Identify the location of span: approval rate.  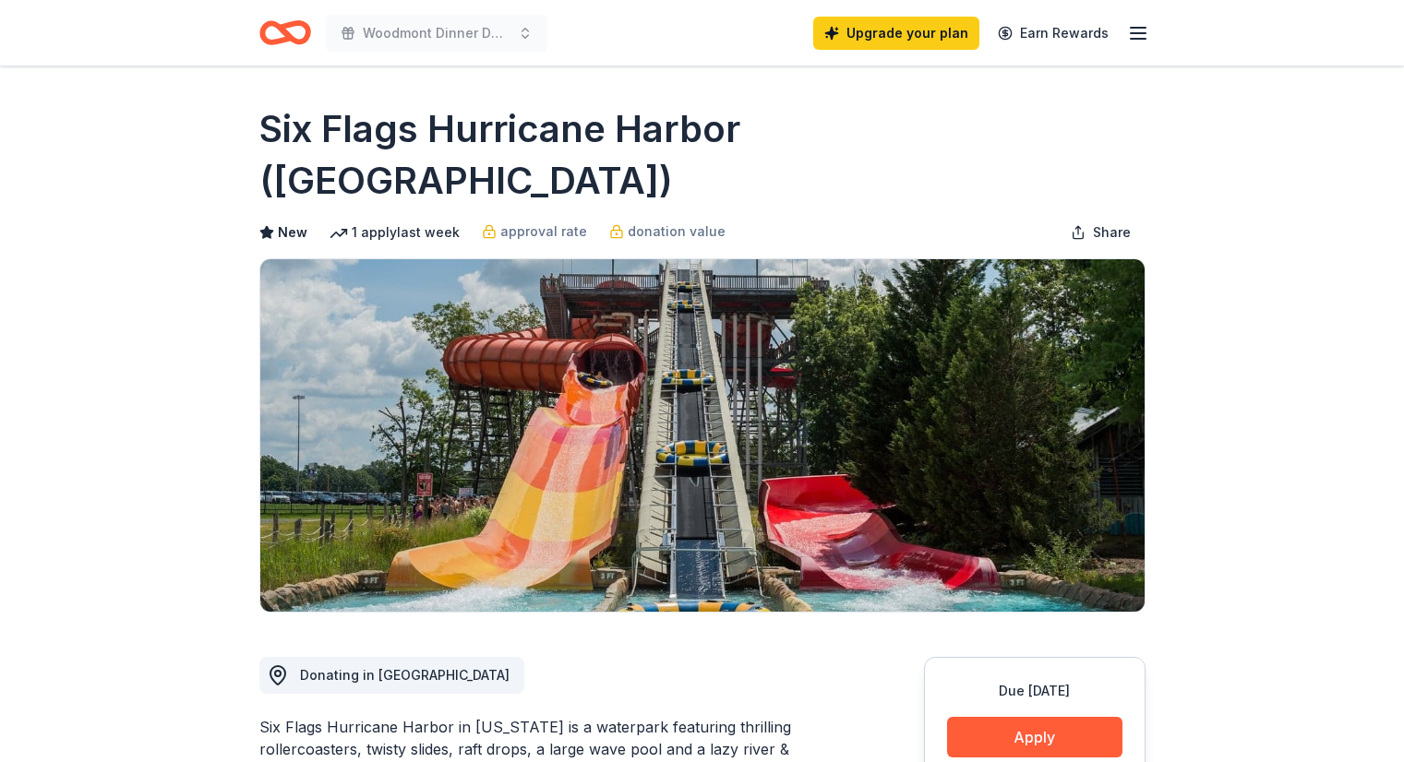
(544, 232).